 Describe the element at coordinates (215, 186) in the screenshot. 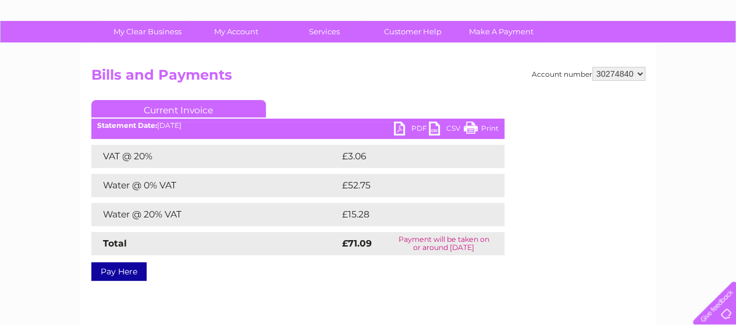

I see `td: Water @ 0% VAT` at that location.